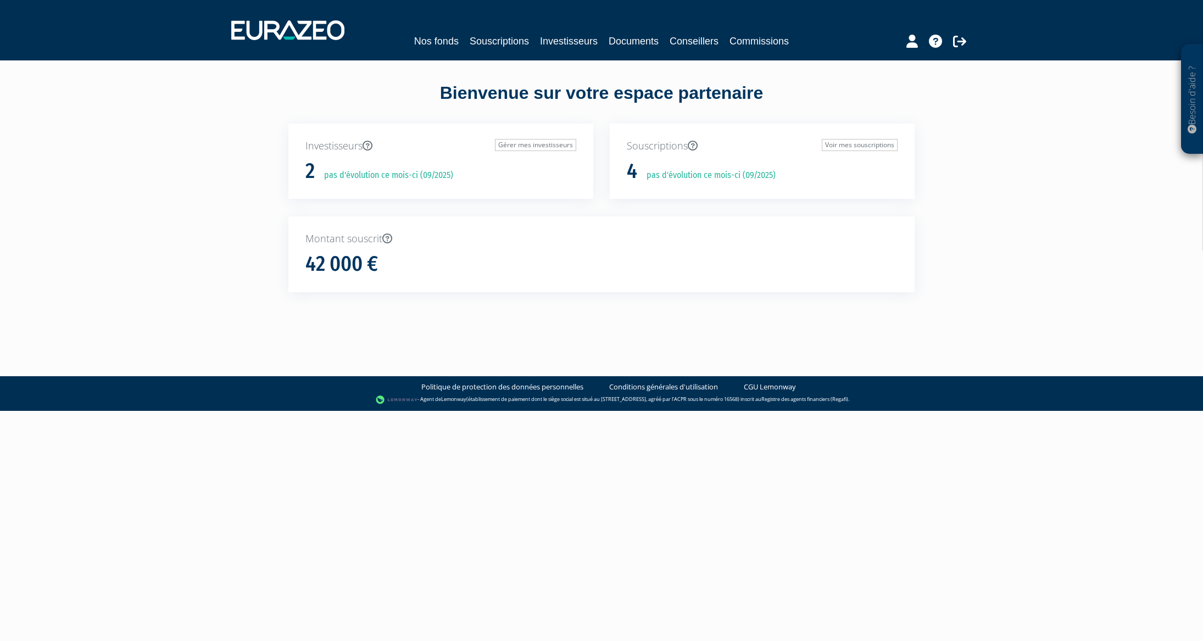 Image resolution: width=1203 pixels, height=641 pixels. I want to click on h1: 2, so click(310, 171).